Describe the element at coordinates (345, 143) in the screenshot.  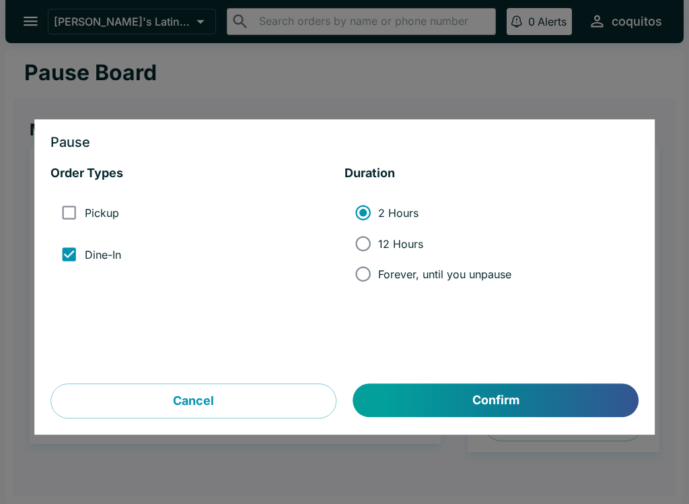
I see `h3: Pause` at that location.